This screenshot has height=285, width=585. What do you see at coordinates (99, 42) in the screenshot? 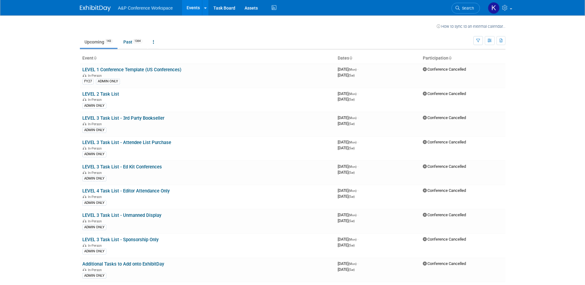
I see `a: Upcoming143` at bounding box center [99, 42].